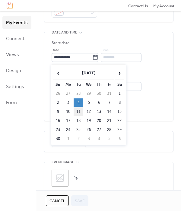  I want to click on td: 13, so click(99, 112).